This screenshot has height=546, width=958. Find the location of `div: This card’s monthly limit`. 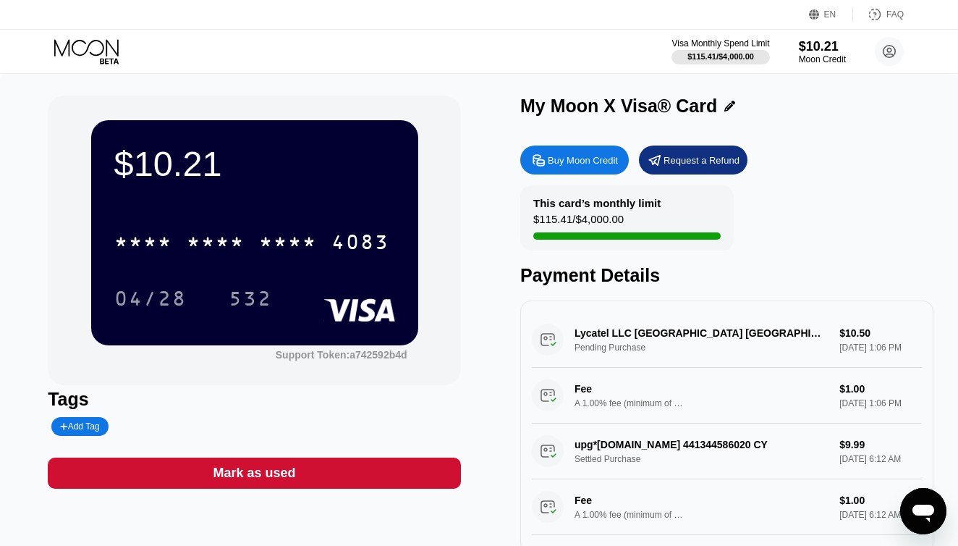

div: This card’s monthly limit is located at coordinates (597, 203).